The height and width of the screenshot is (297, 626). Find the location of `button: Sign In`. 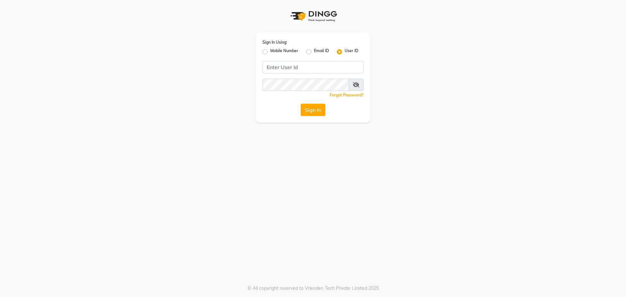

button: Sign In is located at coordinates (313, 110).